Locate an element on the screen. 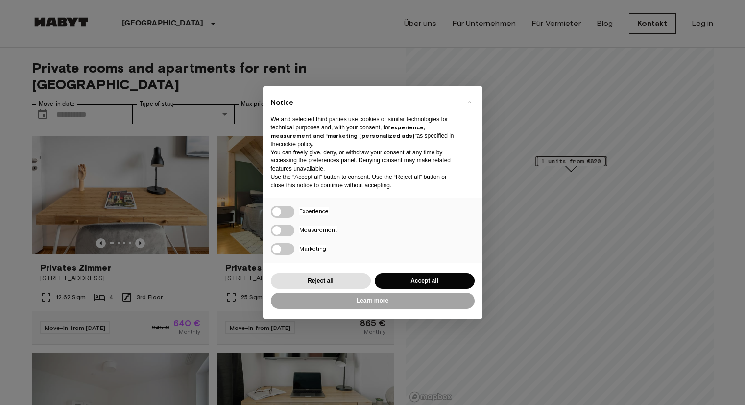 Image resolution: width=745 pixels, height=405 pixels. span: Marketing is located at coordinates (313, 248).